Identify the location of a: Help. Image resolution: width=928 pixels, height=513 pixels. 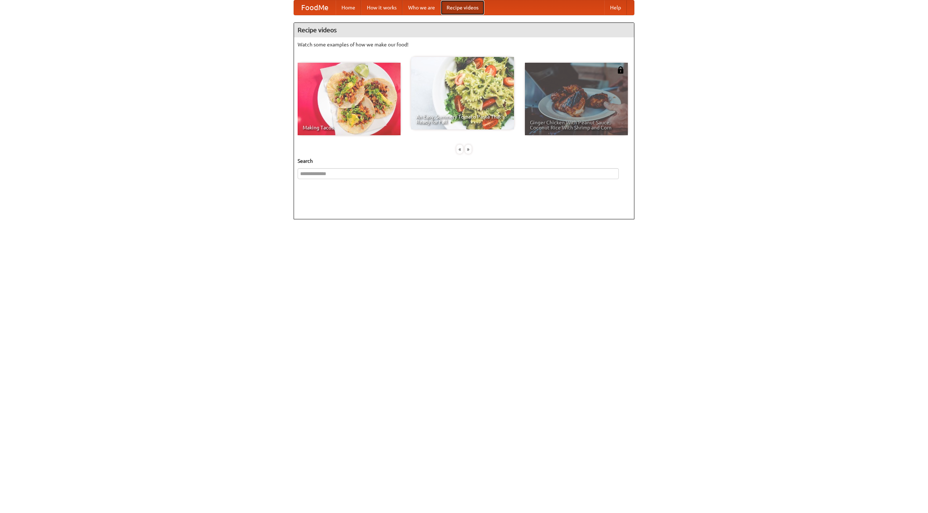
(615, 8).